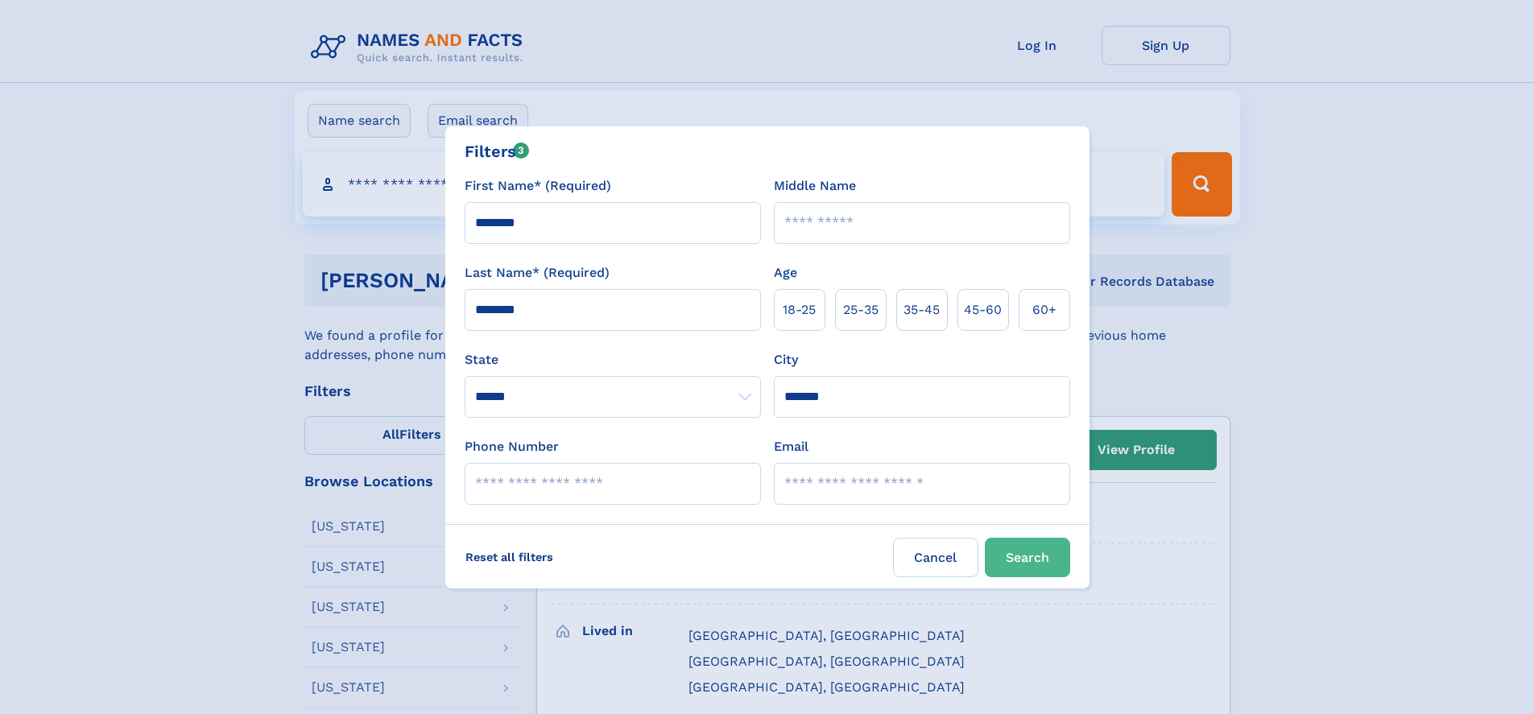  Describe the element at coordinates (511, 447) in the screenshot. I see `label: Phone Number` at that location.